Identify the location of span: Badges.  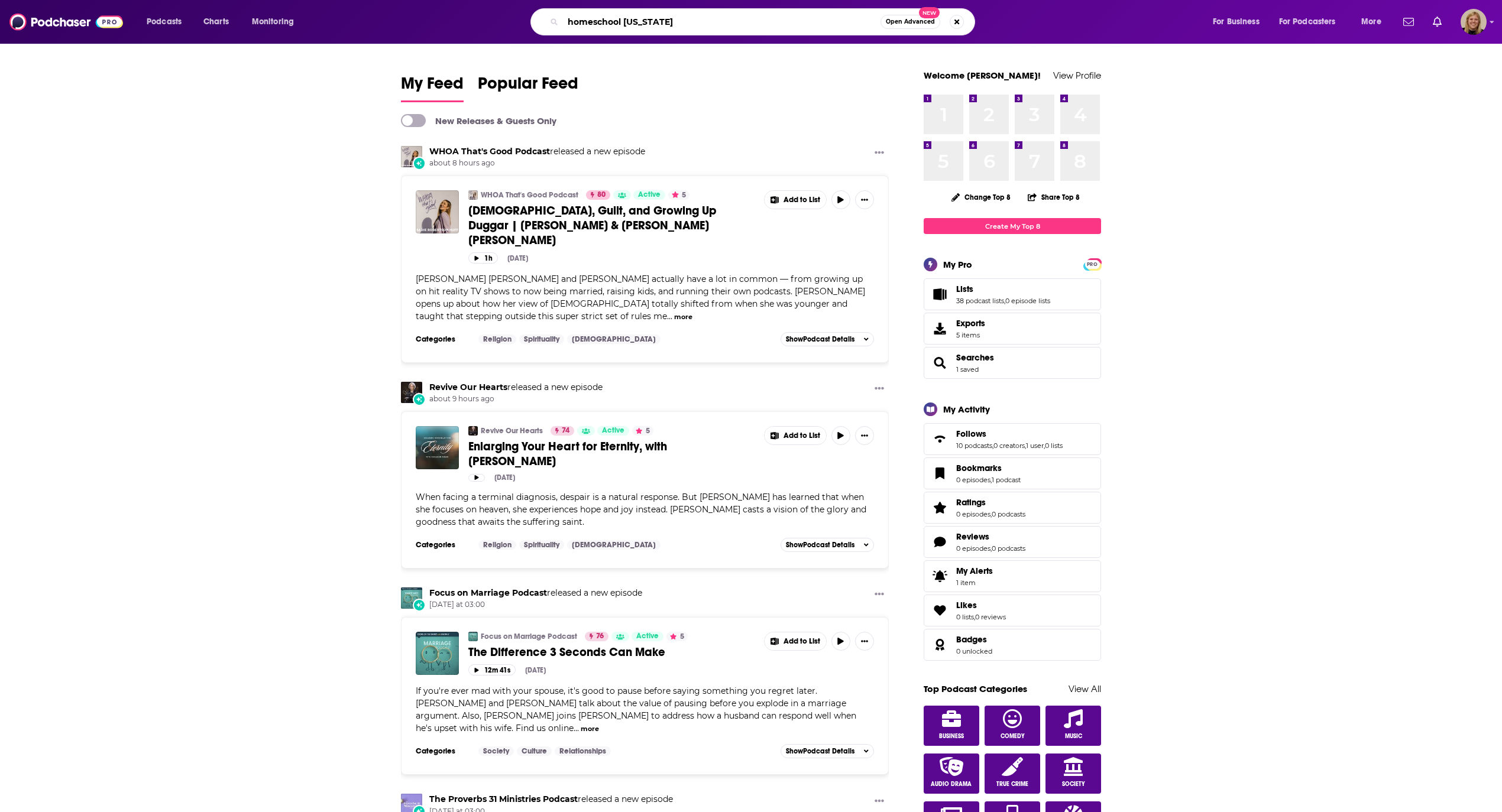
(971, 639).